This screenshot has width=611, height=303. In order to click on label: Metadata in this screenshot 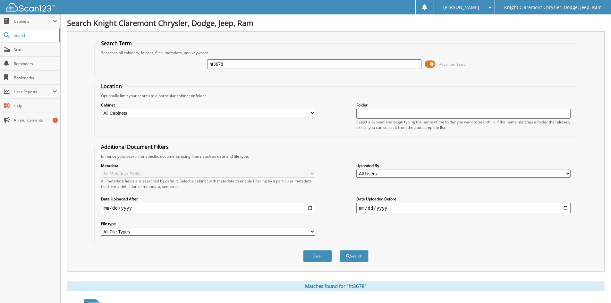, I will do `click(208, 166)`.